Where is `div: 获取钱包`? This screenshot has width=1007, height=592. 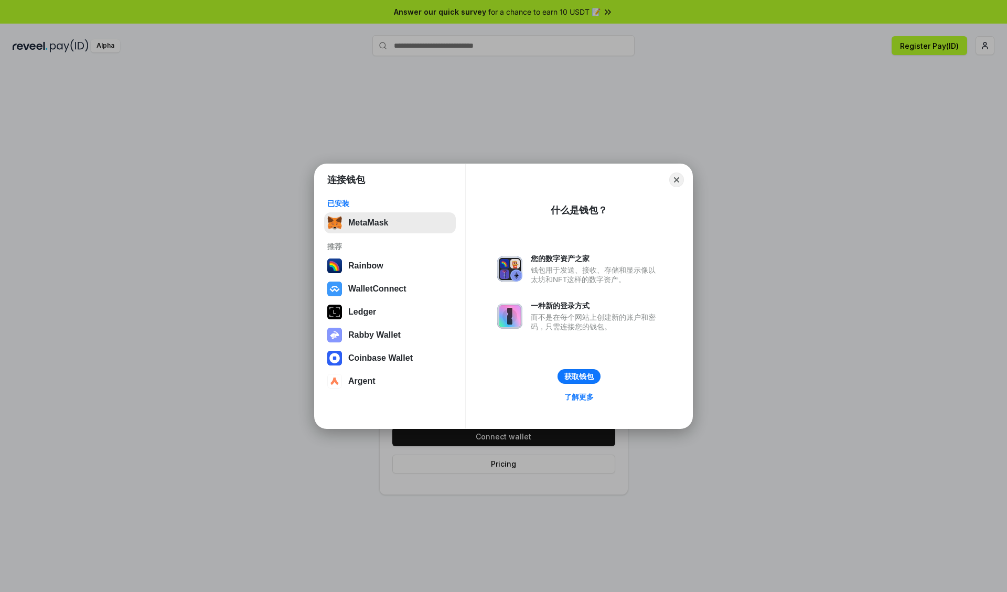
div: 获取钱包 is located at coordinates (579, 377).